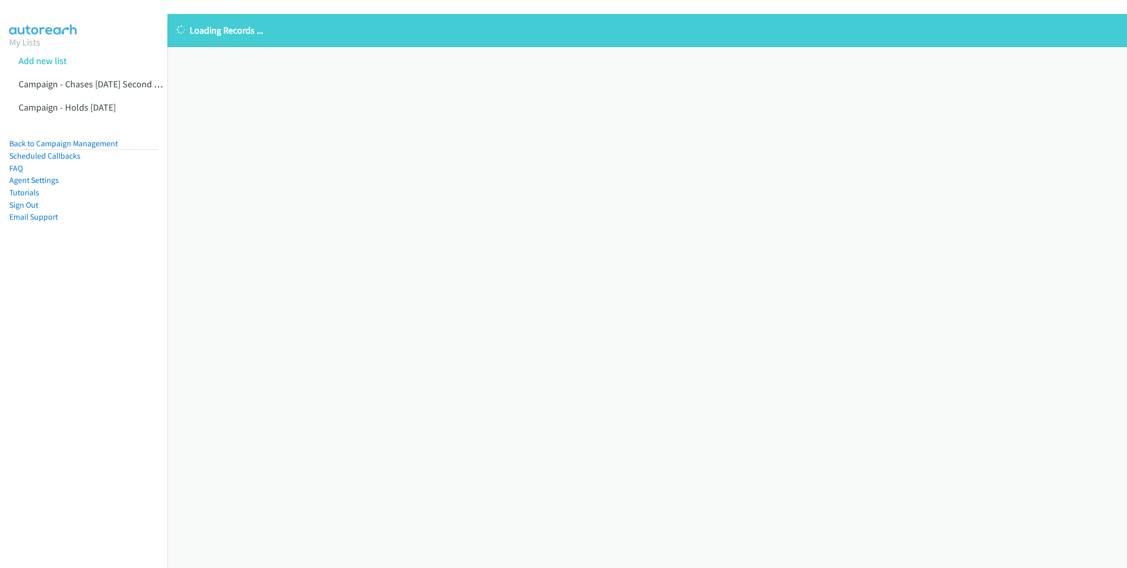 This screenshot has height=568, width=1127. What do you see at coordinates (45, 156) in the screenshot?
I see `a: Scheduled Callbacks` at bounding box center [45, 156].